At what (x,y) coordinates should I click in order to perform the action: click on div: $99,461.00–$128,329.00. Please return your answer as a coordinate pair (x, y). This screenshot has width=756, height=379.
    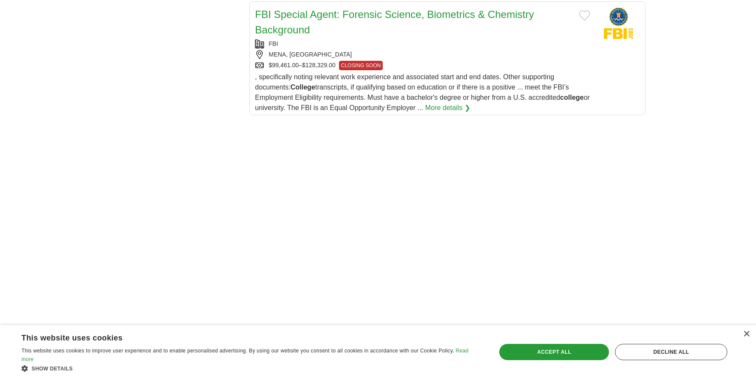
    Looking at the image, I should click on (422, 66).